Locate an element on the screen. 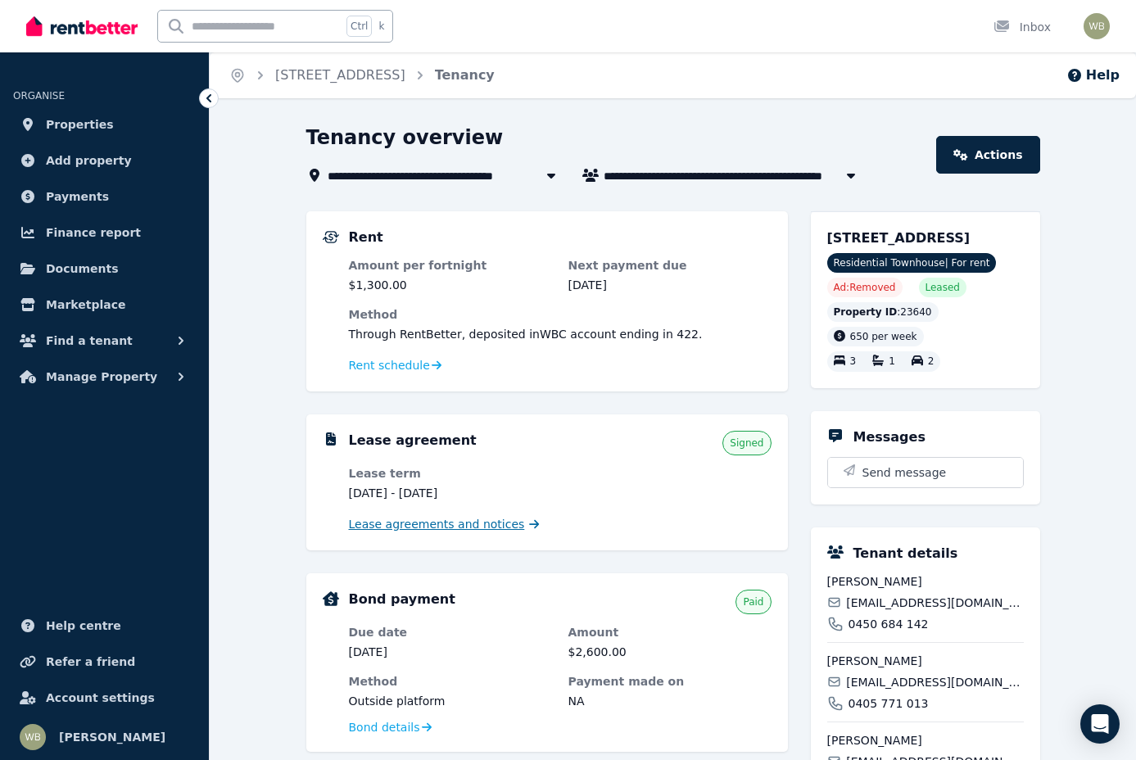 Image resolution: width=1136 pixels, height=760 pixels. a: Tenancy is located at coordinates (464, 75).